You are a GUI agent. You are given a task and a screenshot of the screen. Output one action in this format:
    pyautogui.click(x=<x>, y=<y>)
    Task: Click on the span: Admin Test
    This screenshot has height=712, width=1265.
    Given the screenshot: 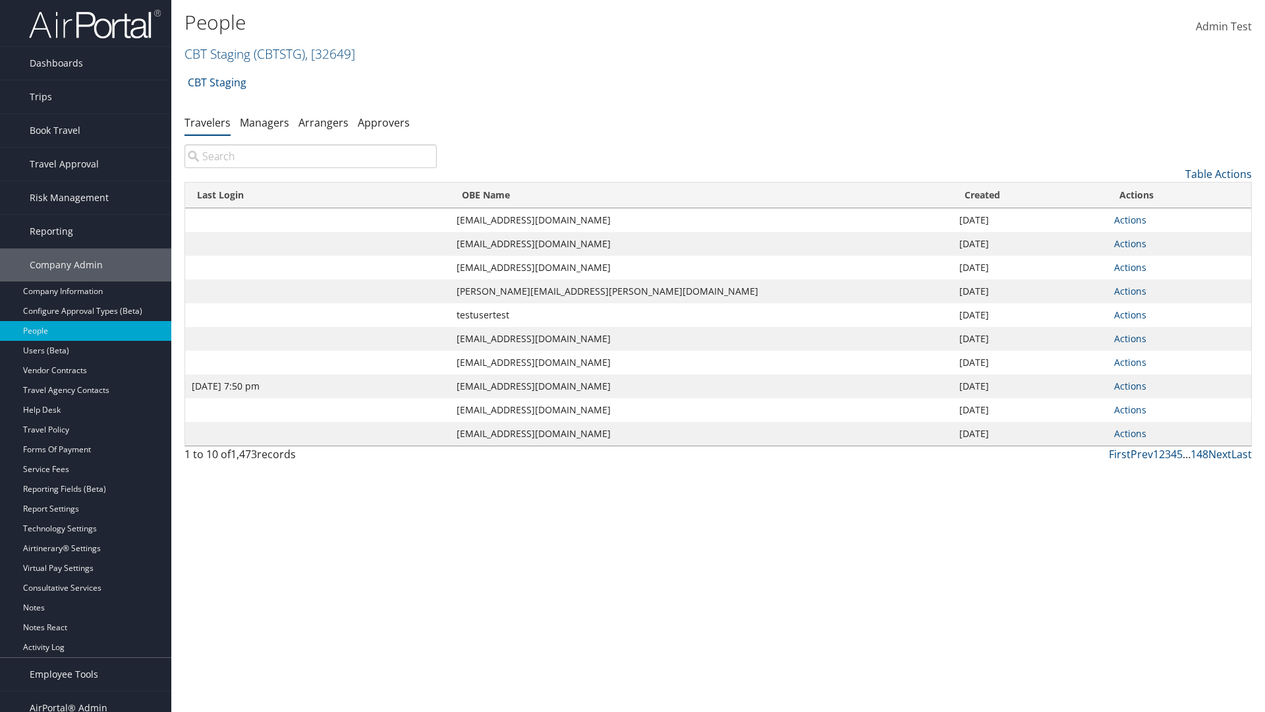 What is the action you would take?
    pyautogui.click(x=1224, y=26)
    